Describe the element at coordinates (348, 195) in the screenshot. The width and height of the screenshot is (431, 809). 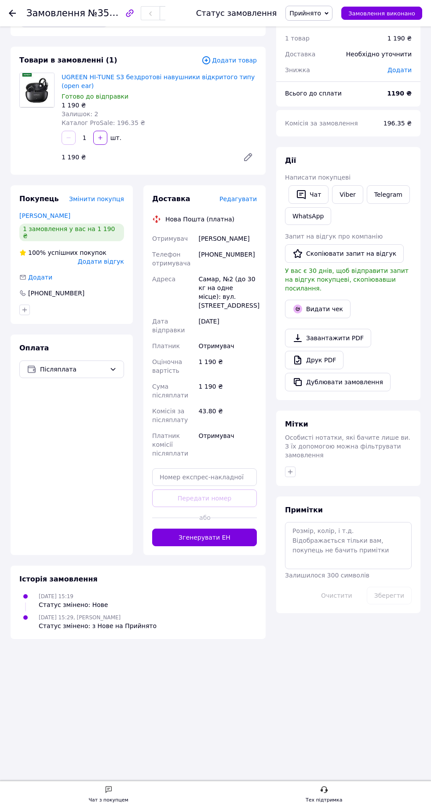
I see `a: Viber` at that location.